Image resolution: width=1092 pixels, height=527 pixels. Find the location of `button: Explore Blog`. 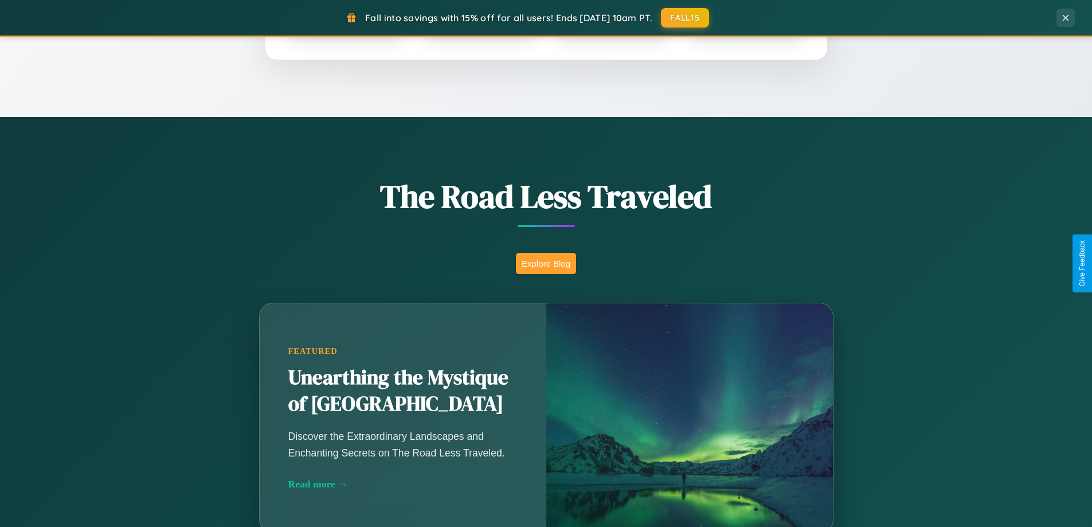

button: Explore Blog is located at coordinates (546, 263).